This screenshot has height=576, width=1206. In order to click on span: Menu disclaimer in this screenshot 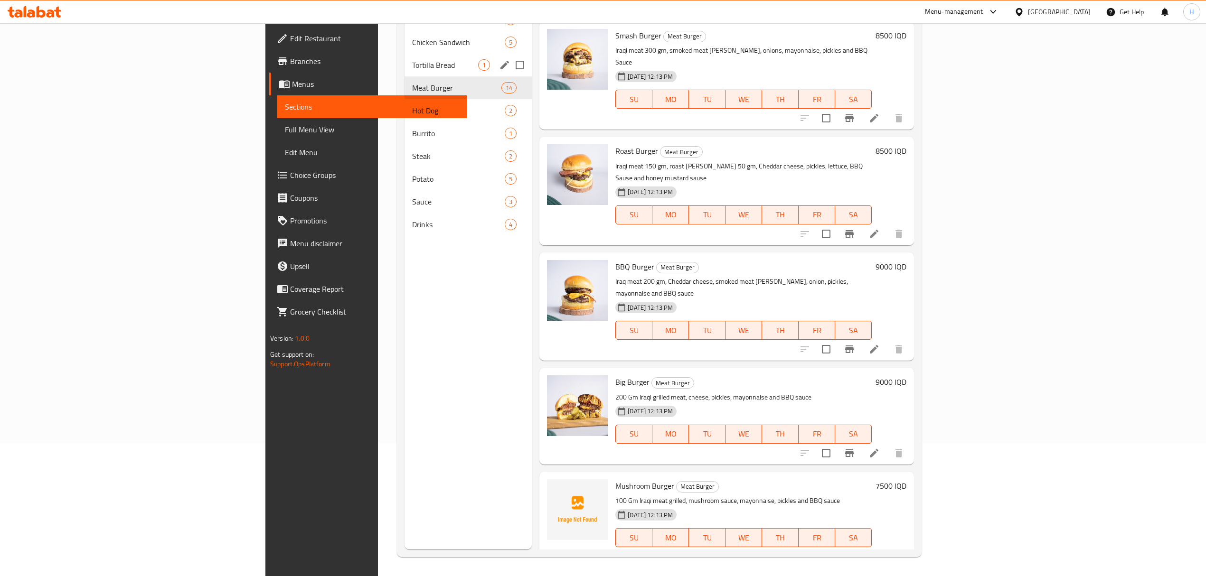, I will do `click(375, 244)`.